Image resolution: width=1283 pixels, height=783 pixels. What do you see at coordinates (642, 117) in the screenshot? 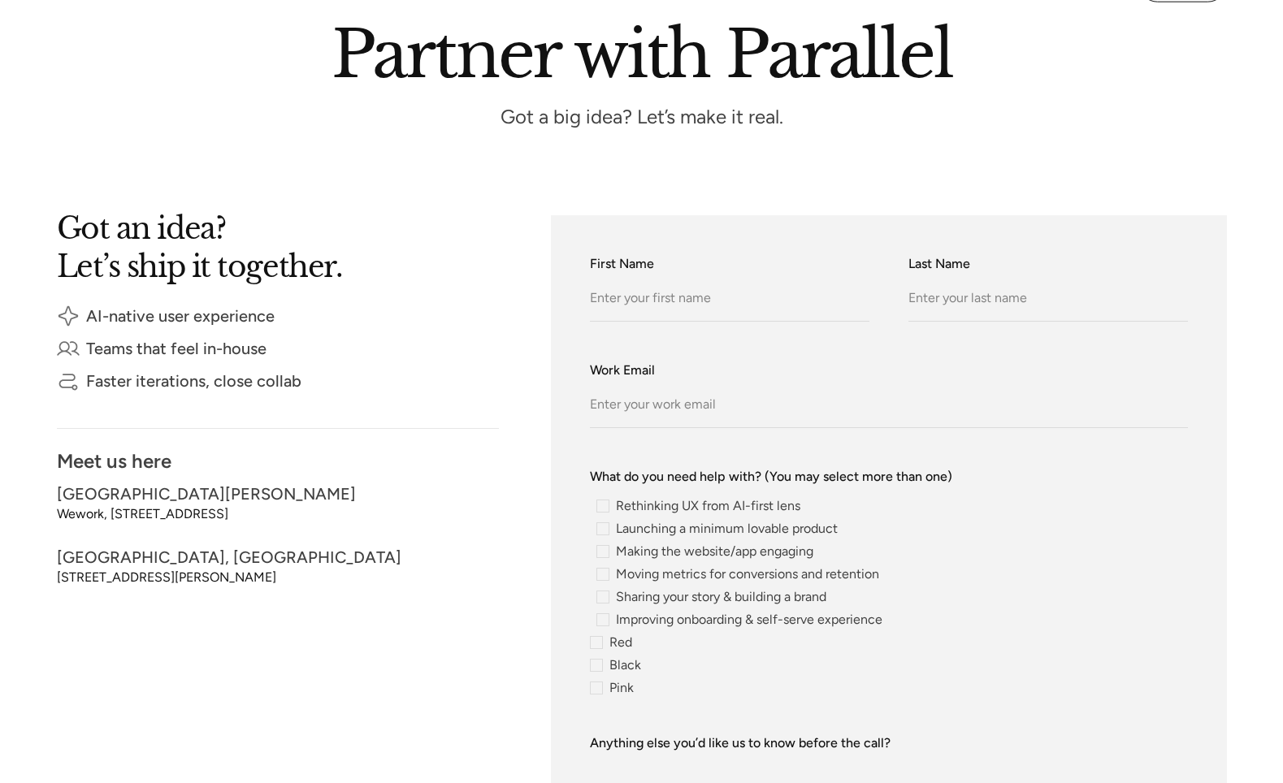
I see `p: Got a big idea? Let’s make it real.` at bounding box center [642, 117].